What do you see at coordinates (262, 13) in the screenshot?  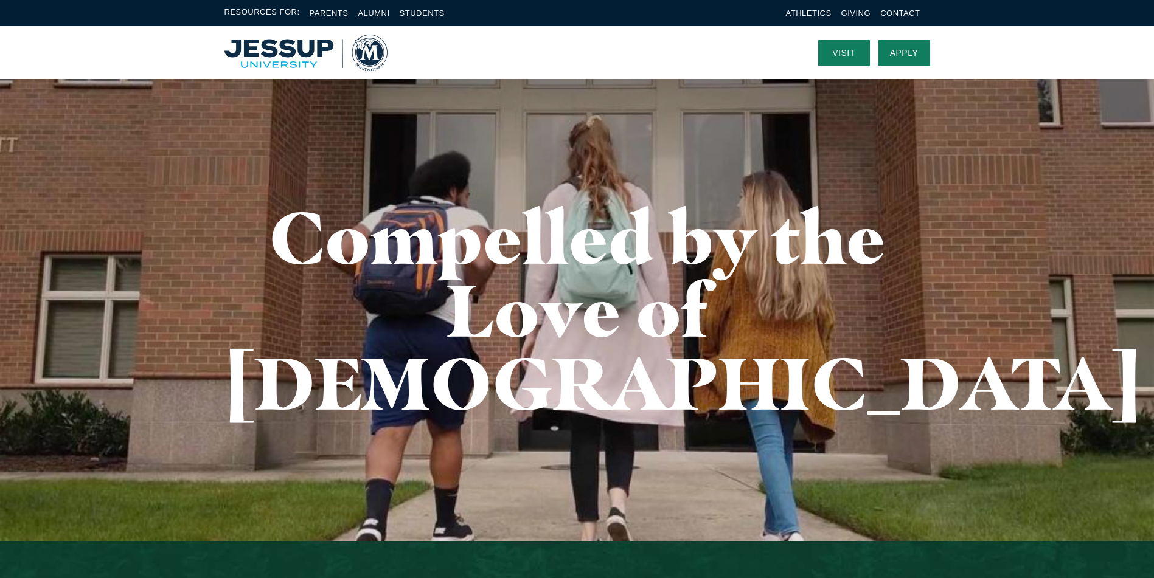 I see `span: Resources For:` at bounding box center [262, 13].